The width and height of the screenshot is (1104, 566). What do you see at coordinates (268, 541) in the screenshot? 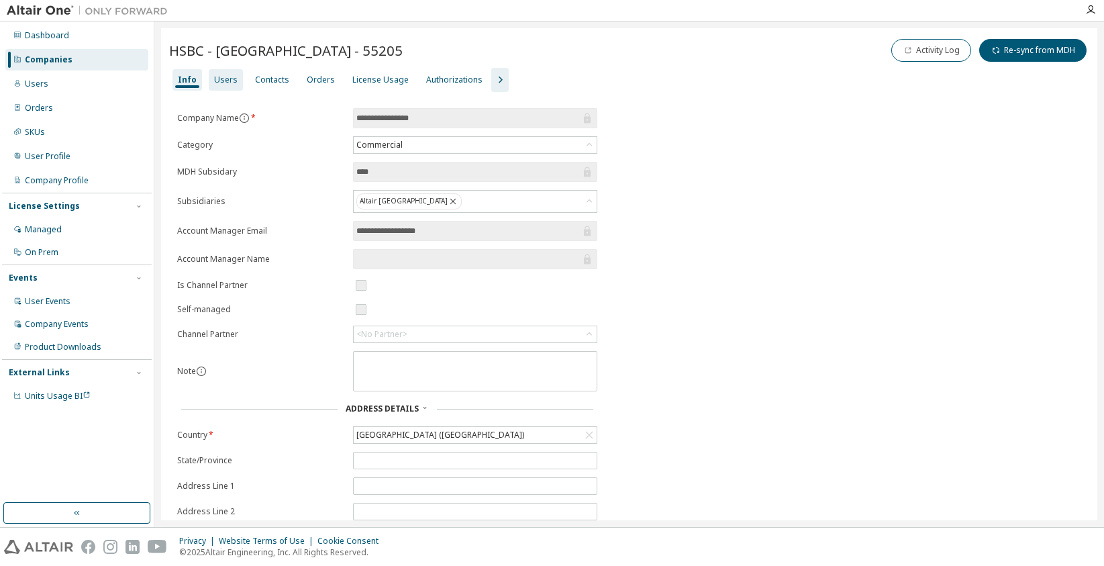
I see `div: Website Terms of Use` at bounding box center [268, 541].